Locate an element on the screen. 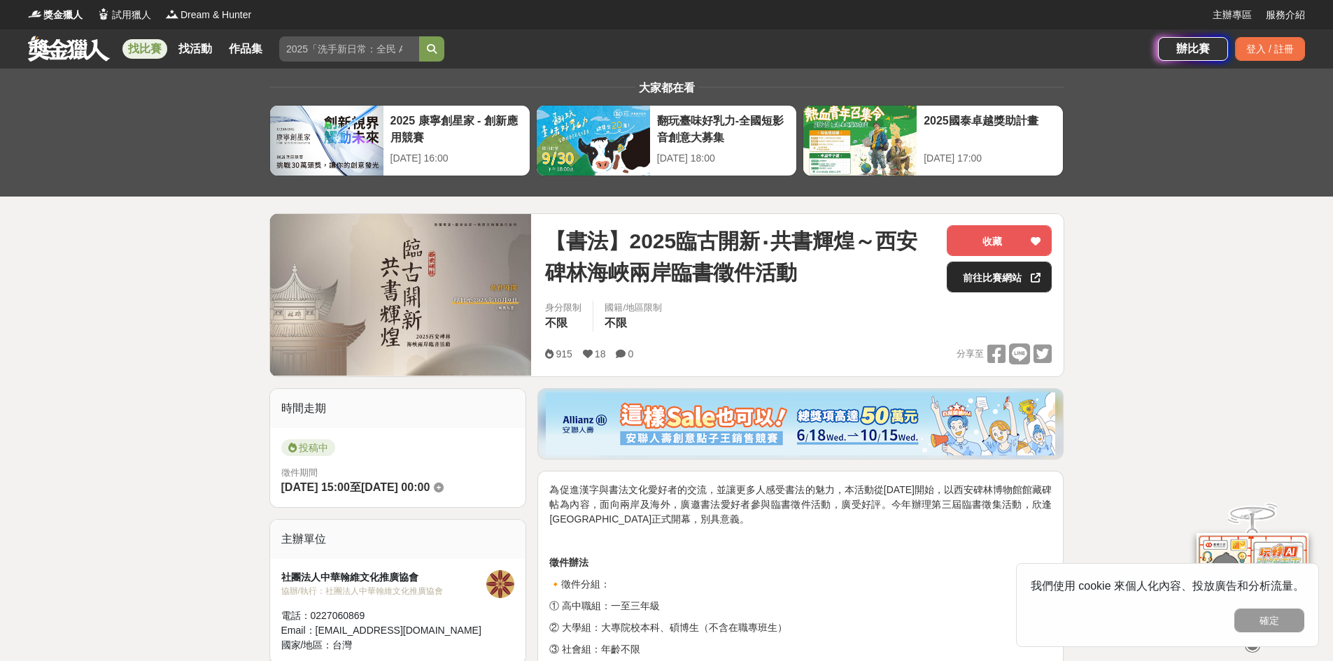  button: 收藏 is located at coordinates (999, 241).